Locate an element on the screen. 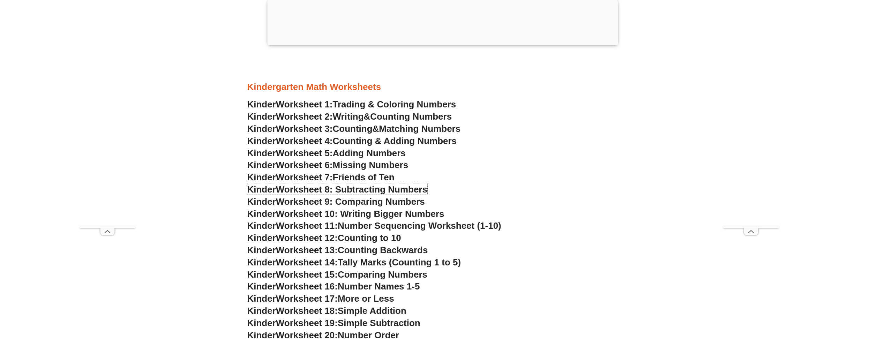  span: Simple Addition is located at coordinates (372, 311).